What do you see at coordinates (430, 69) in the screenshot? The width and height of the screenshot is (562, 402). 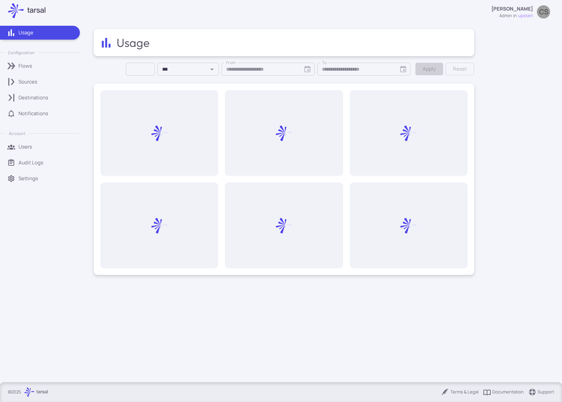 I see `button: Apply` at bounding box center [430, 69].